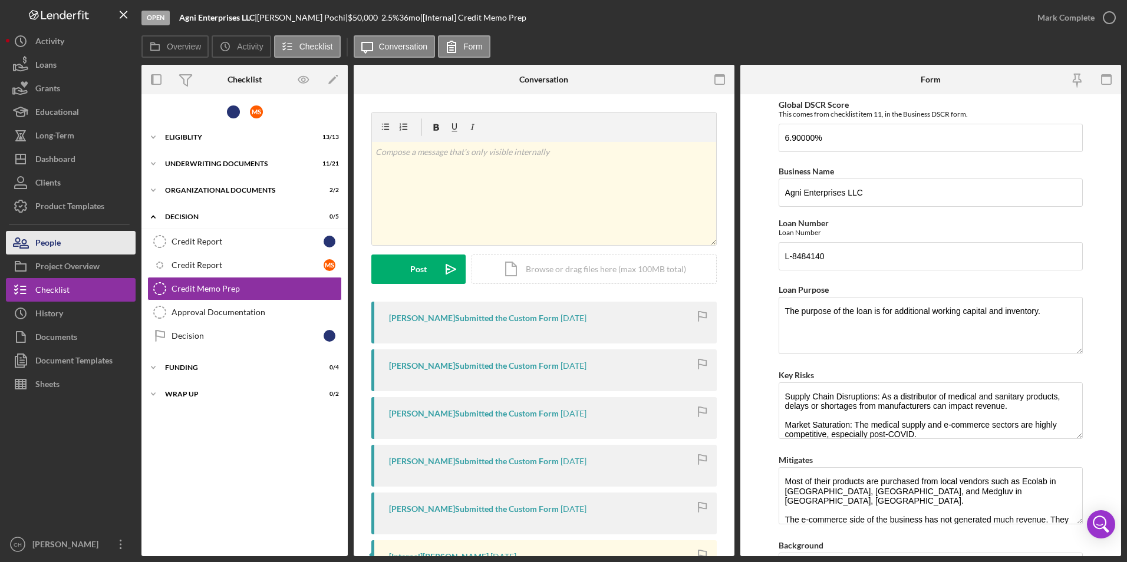 The height and width of the screenshot is (562, 1127). What do you see at coordinates (71, 337) in the screenshot?
I see `a: Documents` at bounding box center [71, 337].